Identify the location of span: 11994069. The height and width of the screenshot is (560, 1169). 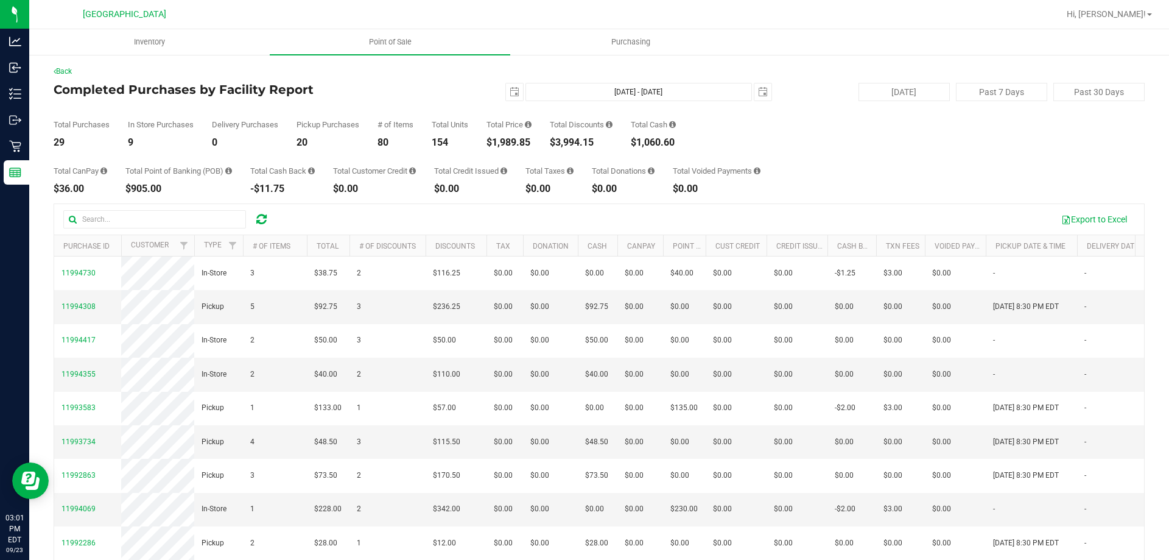
(79, 508).